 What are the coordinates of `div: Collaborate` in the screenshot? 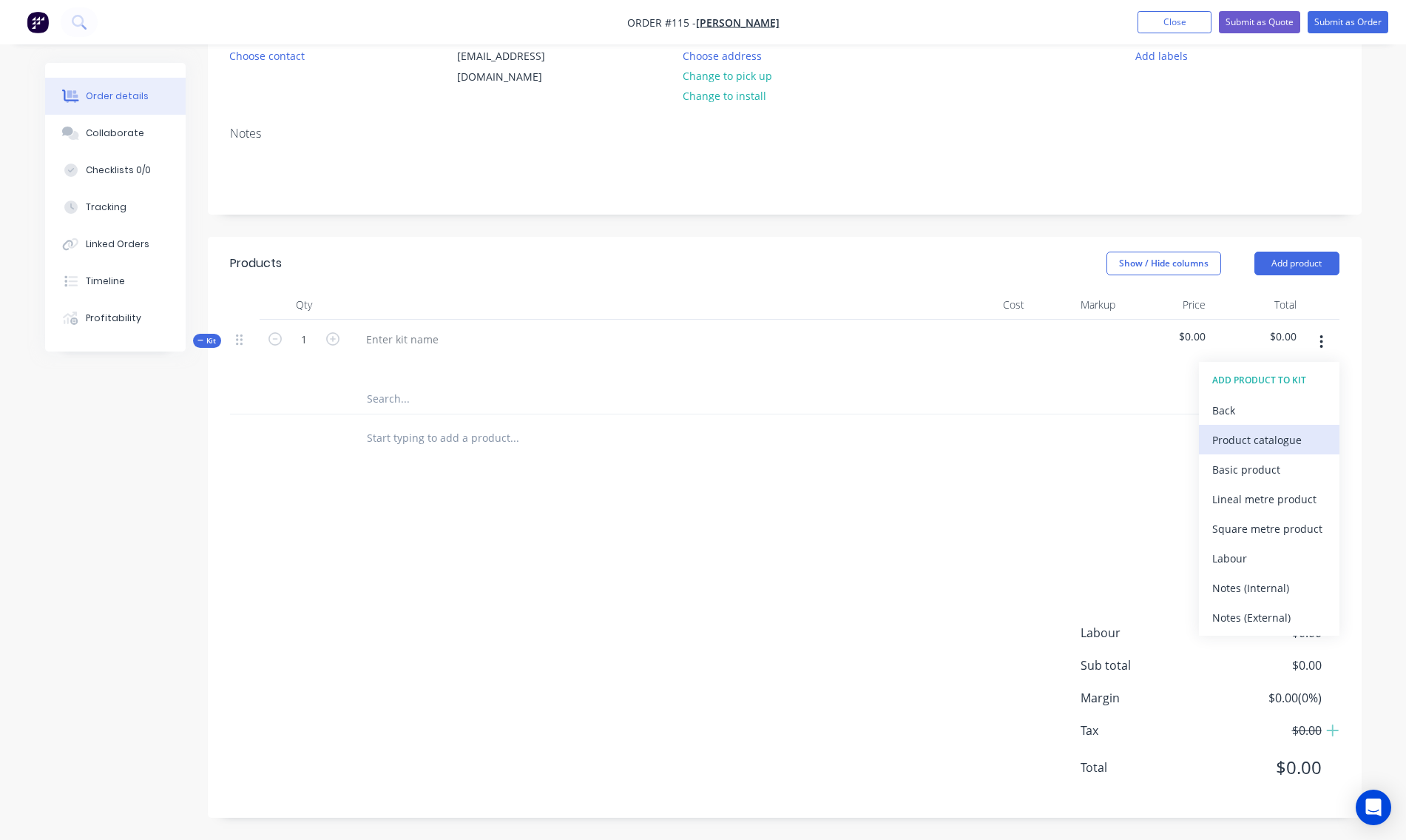 It's located at (115, 133).